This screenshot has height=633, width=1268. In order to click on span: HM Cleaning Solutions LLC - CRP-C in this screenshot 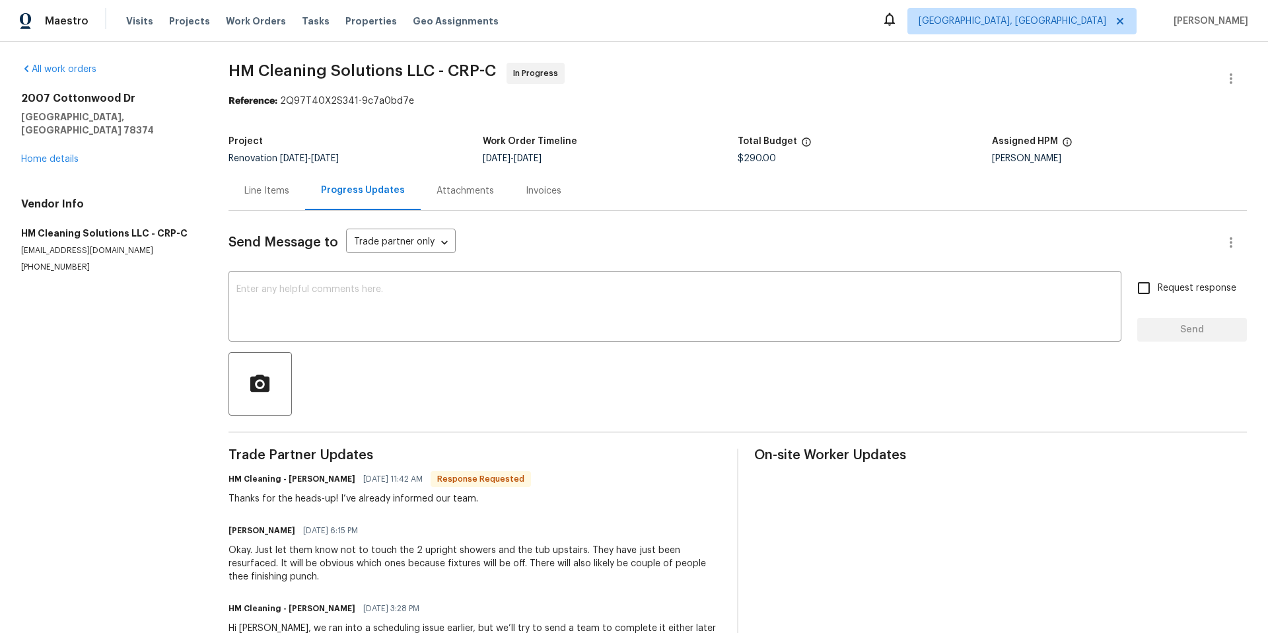, I will do `click(362, 71)`.